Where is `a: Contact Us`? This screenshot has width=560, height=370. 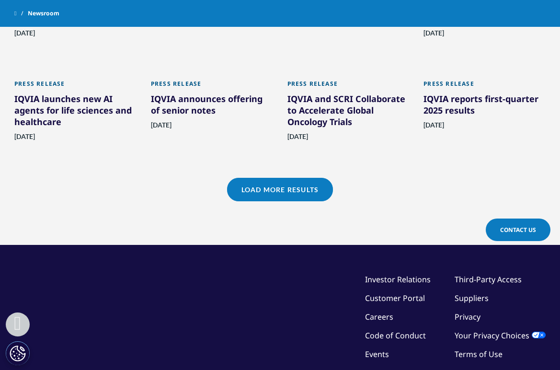
a: Contact Us is located at coordinates (517, 229).